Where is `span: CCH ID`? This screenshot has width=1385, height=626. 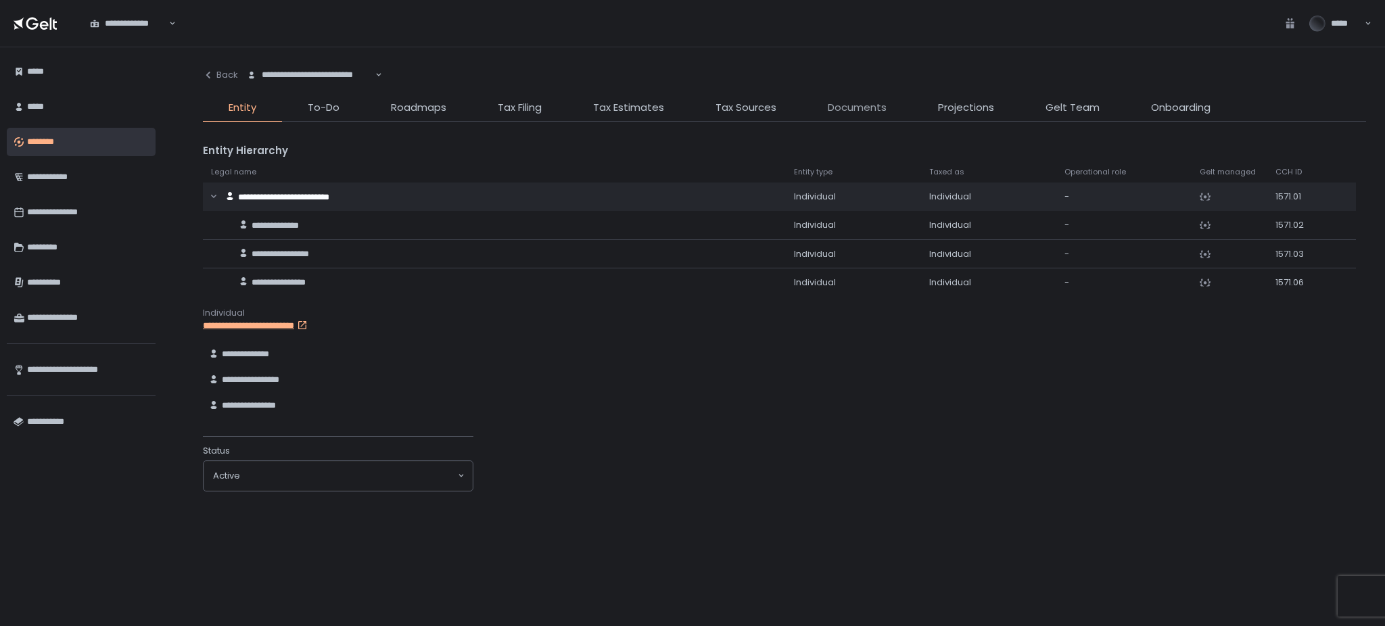
span: CCH ID is located at coordinates (1288, 172).